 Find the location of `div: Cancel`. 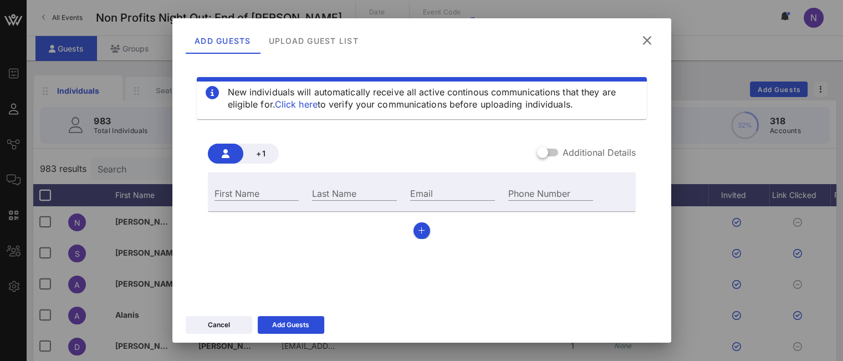

div: Cancel is located at coordinates (219, 325).